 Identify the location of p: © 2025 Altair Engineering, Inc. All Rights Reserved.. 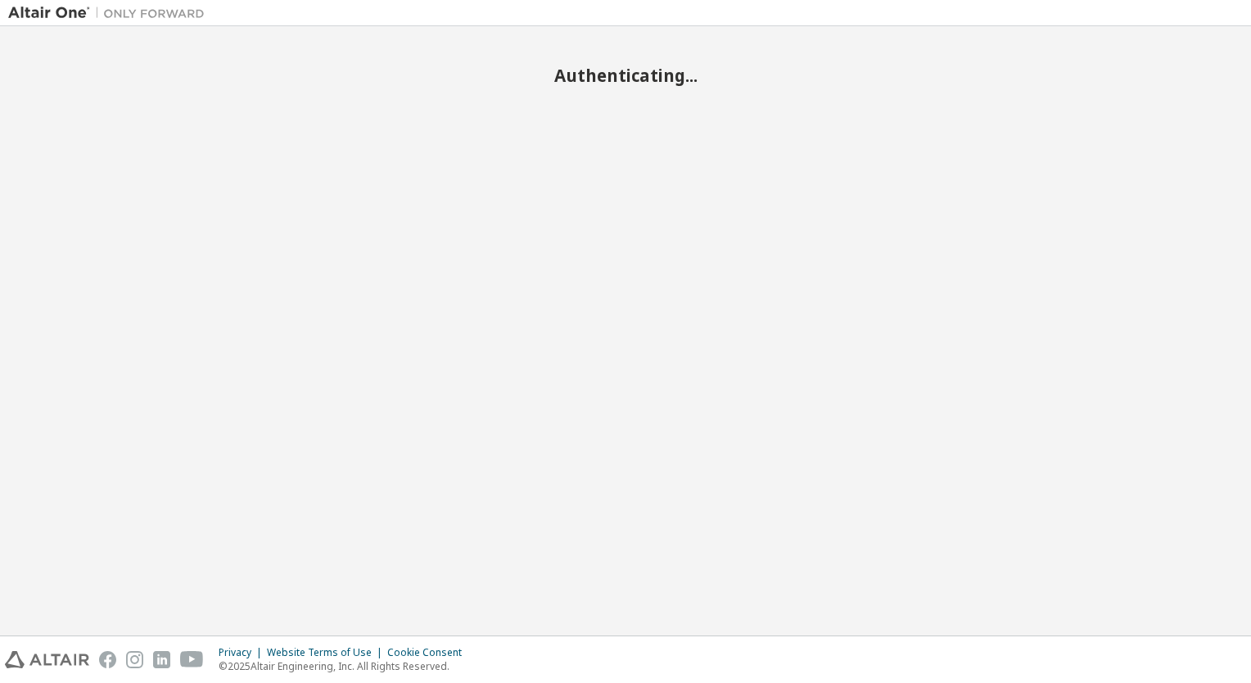
(345, 665).